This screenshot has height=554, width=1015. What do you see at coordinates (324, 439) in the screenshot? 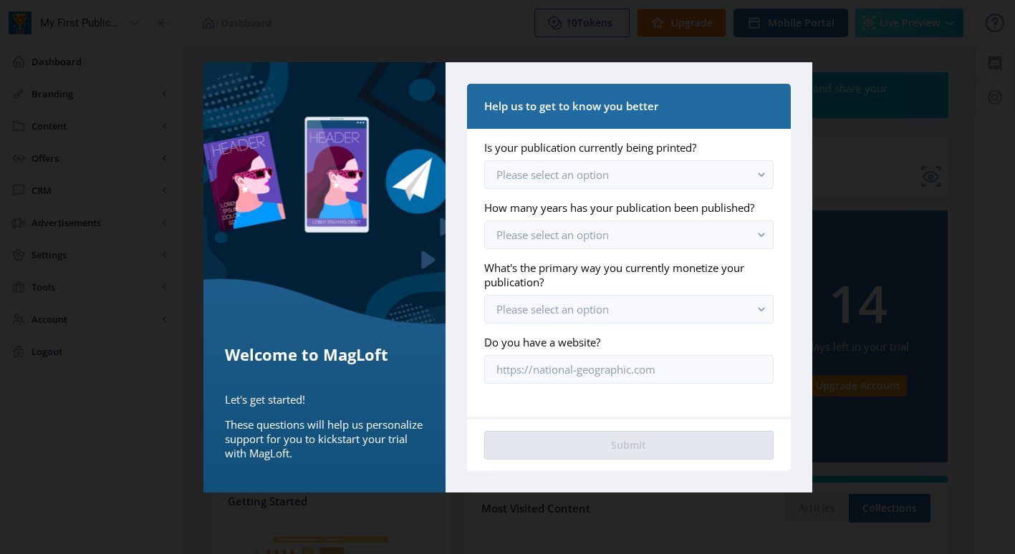
I see `p: These questions will help us personalize support for you to kickstart your trial with MagLoft.` at bounding box center [324, 439].